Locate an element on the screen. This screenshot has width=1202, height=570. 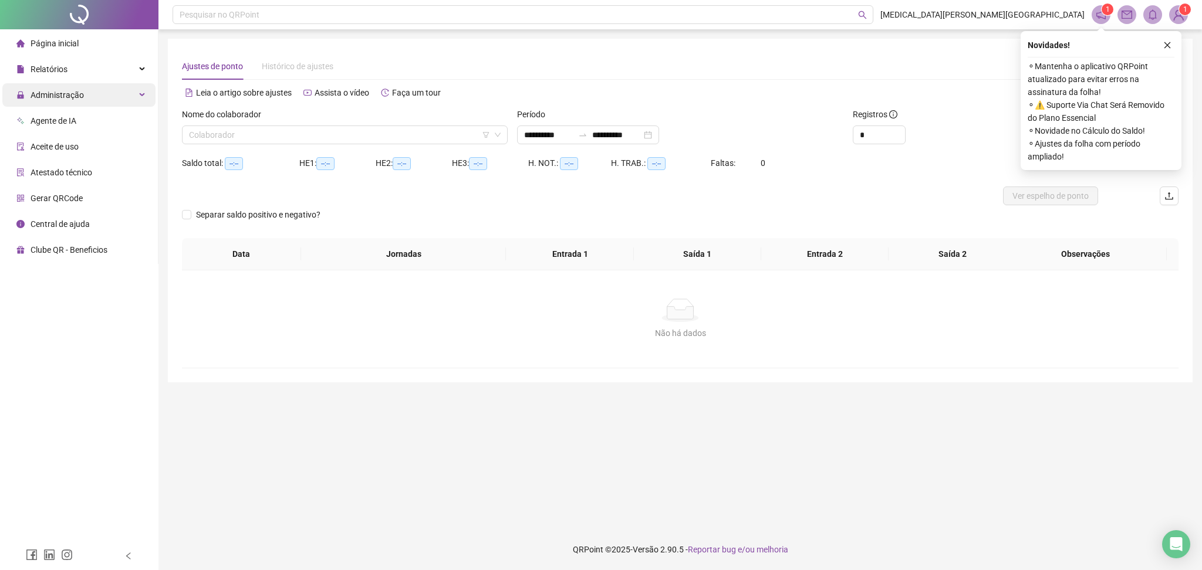
span: audit is located at coordinates (21, 147).